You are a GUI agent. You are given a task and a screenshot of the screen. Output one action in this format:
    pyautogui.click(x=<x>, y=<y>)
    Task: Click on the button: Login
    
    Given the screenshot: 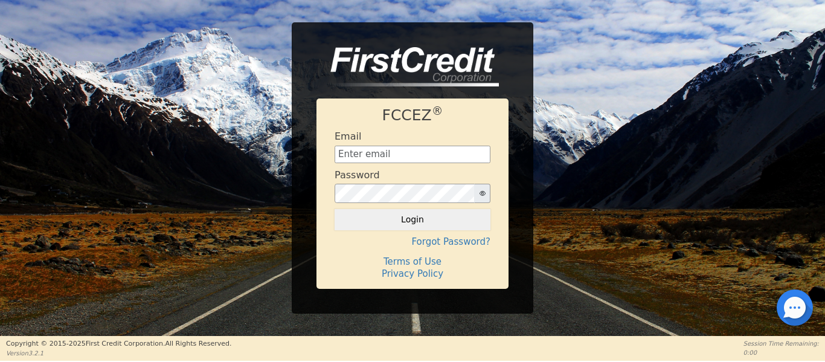 What is the action you would take?
    pyautogui.click(x=412, y=219)
    